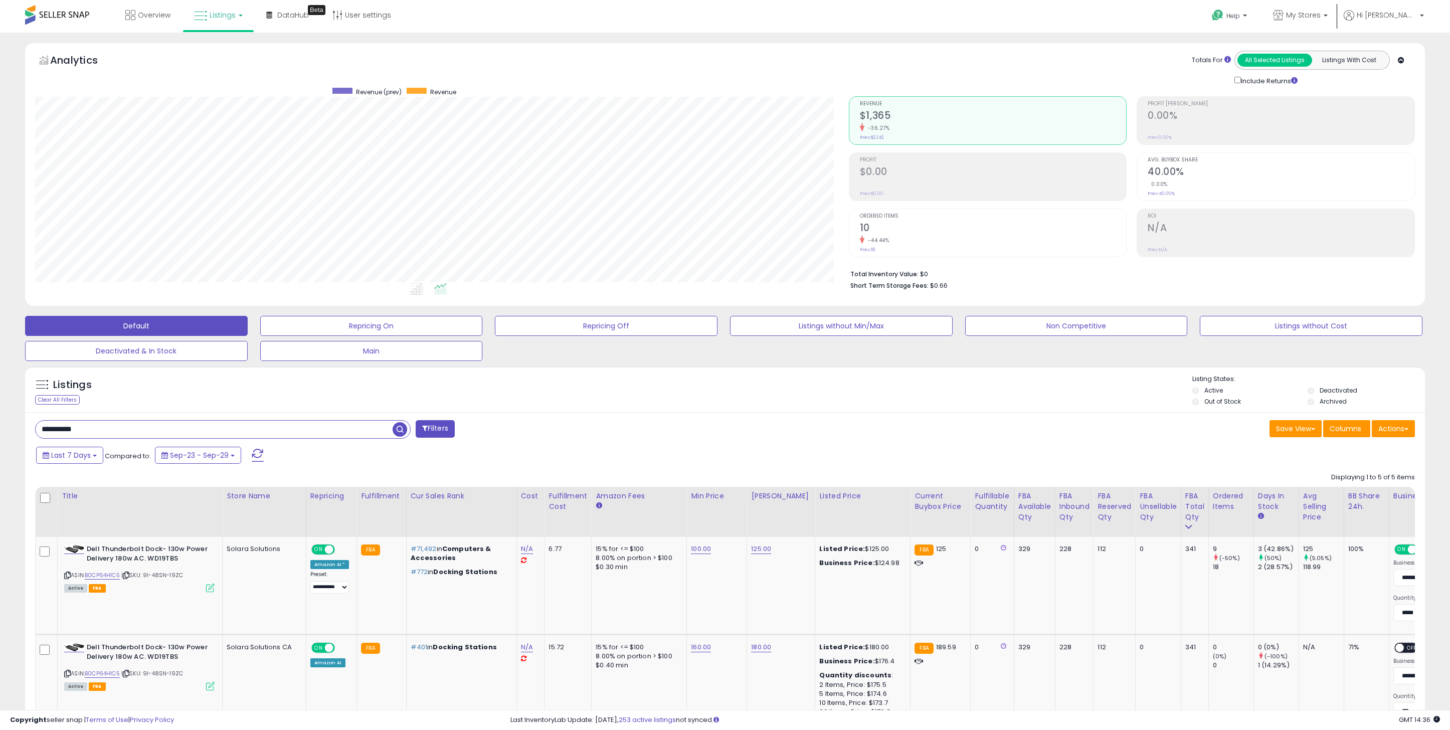  What do you see at coordinates (1321, 558) in the screenshot?
I see `small: (5.05%)` at bounding box center [1321, 558].